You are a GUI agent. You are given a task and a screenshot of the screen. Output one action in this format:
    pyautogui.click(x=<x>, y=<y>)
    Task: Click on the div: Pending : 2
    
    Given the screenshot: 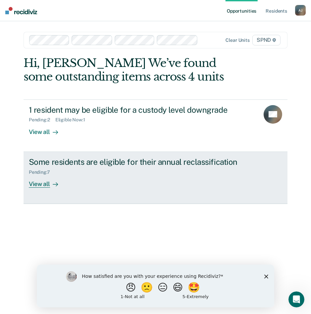 What is the action you would take?
    pyautogui.click(x=42, y=120)
    